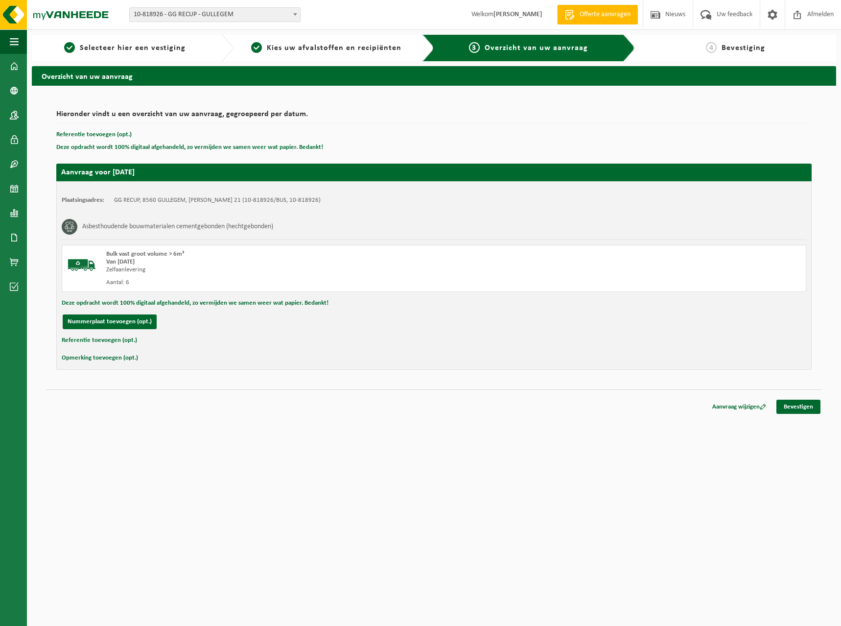  Describe the element at coordinates (290, 270) in the screenshot. I see `div: Zelfaanlevering` at that location.